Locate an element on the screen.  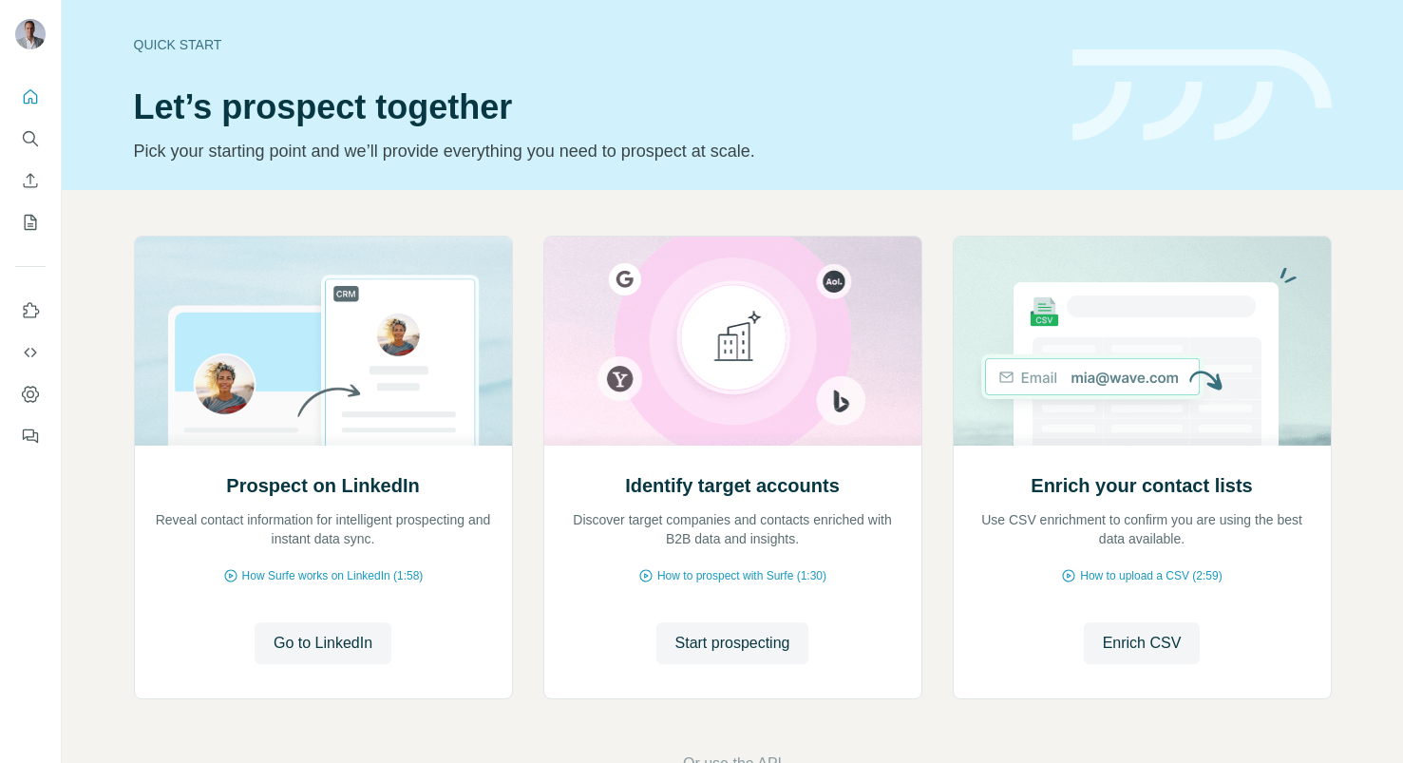
span: Start prospecting is located at coordinates (732, 643).